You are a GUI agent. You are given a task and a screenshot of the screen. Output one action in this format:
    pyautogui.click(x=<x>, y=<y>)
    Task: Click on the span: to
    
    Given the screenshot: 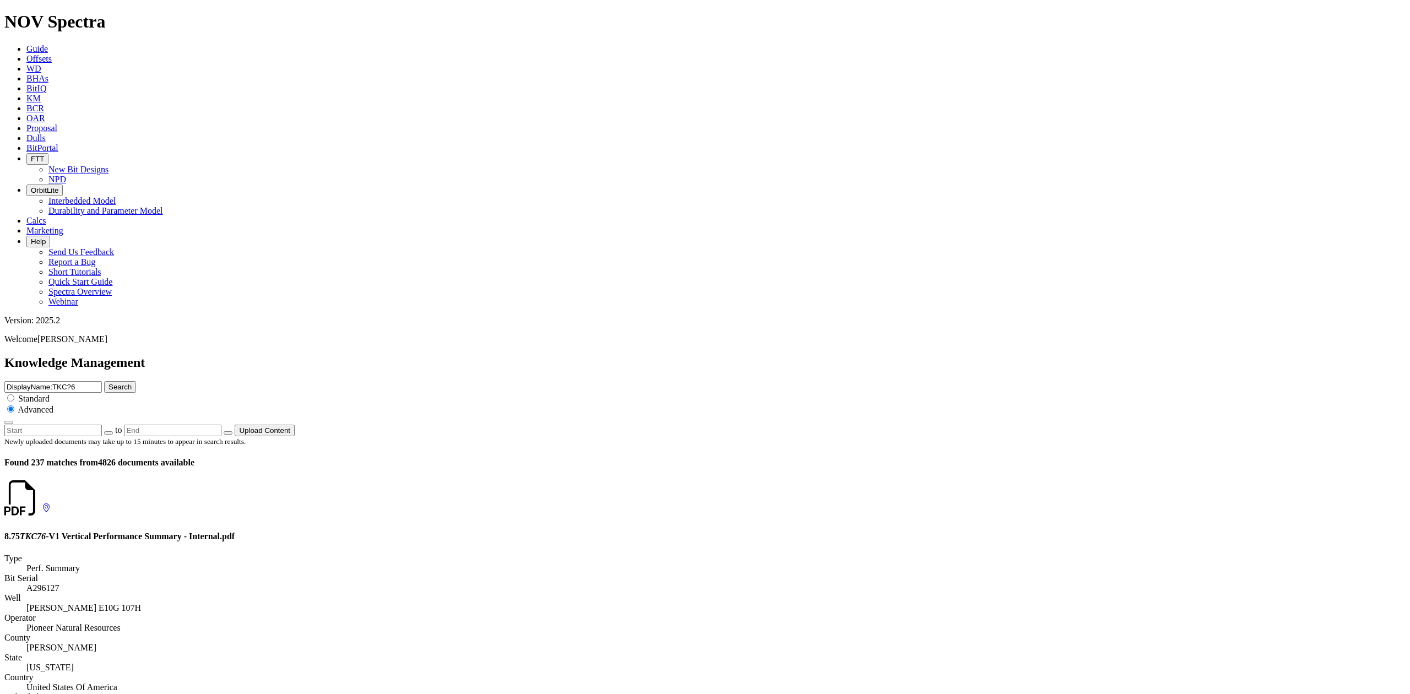 What is the action you would take?
    pyautogui.click(x=118, y=430)
    